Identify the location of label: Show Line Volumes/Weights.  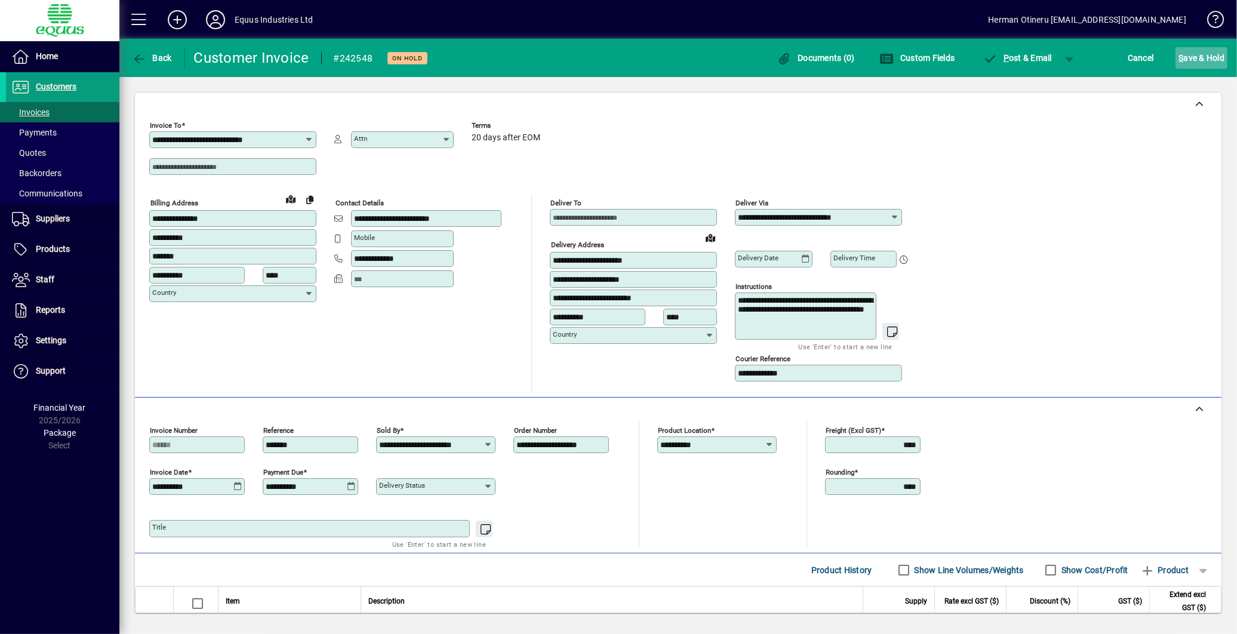
(968, 570).